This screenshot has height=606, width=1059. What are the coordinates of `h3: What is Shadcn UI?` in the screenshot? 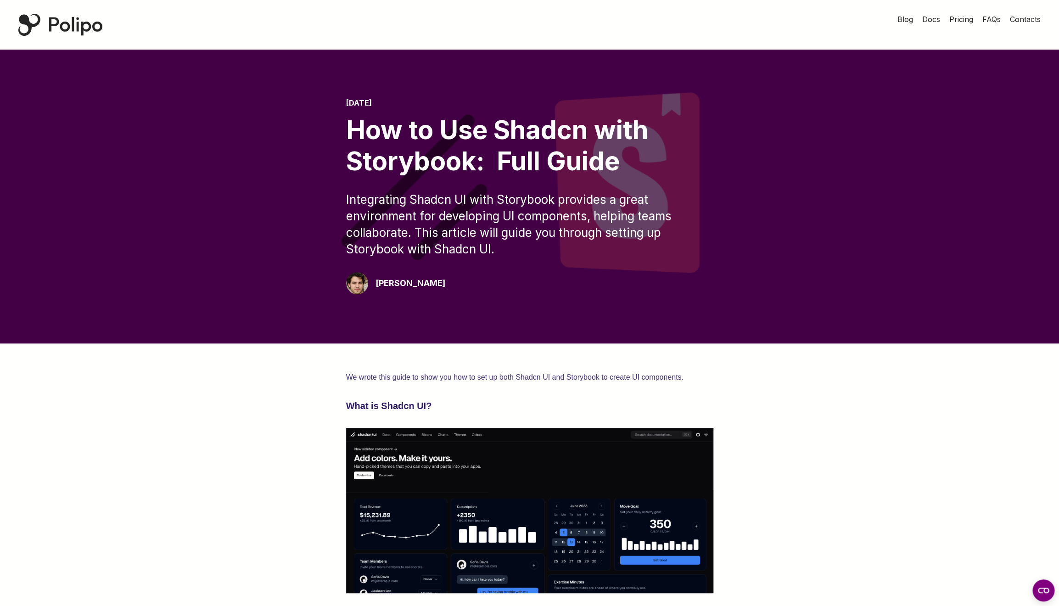 It's located at (530, 406).